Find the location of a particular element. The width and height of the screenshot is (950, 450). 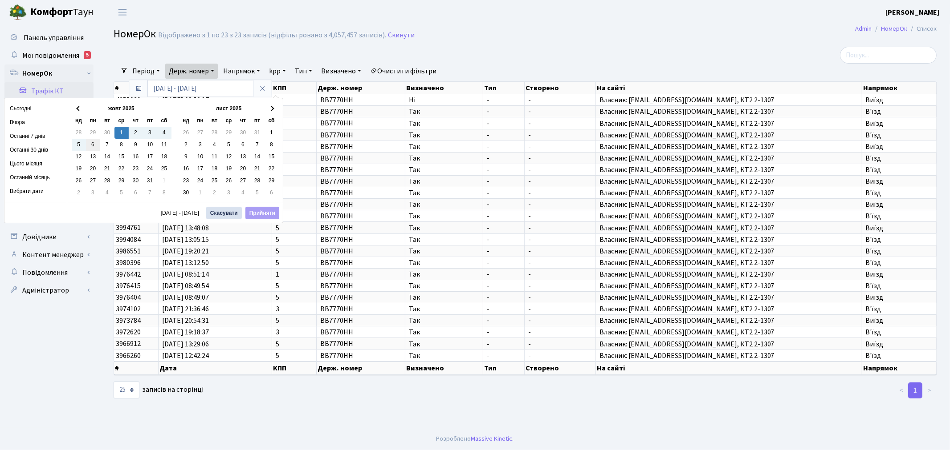

a: Держ. номер is located at coordinates (191, 71).